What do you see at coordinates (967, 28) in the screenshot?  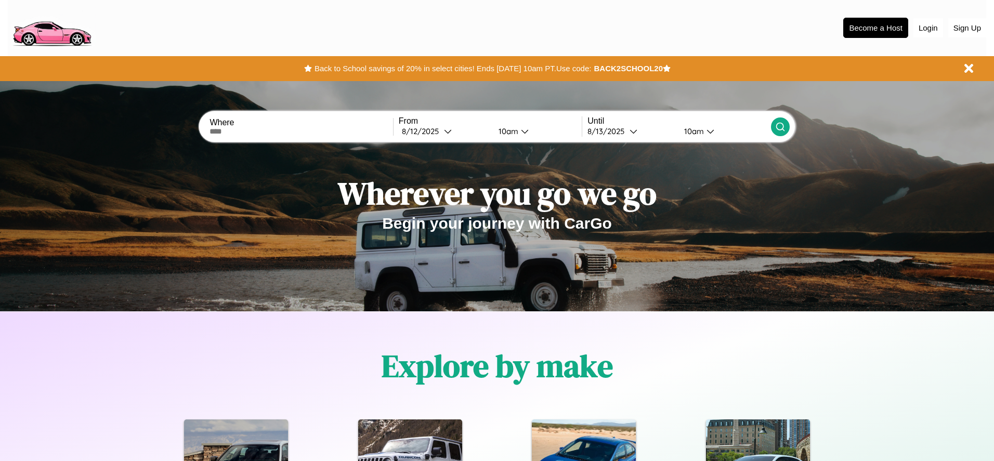 I see `button: Sign Up` at bounding box center [967, 28].